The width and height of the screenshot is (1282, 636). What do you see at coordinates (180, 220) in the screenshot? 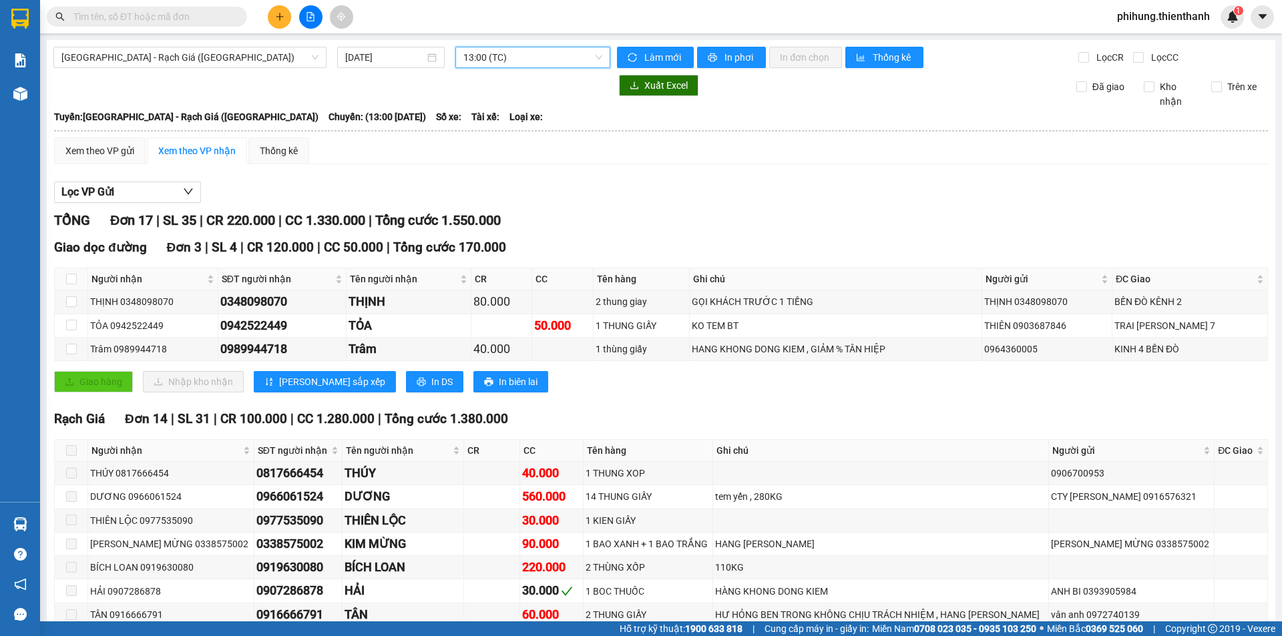
I see `span: SL 35` at bounding box center [180, 220].